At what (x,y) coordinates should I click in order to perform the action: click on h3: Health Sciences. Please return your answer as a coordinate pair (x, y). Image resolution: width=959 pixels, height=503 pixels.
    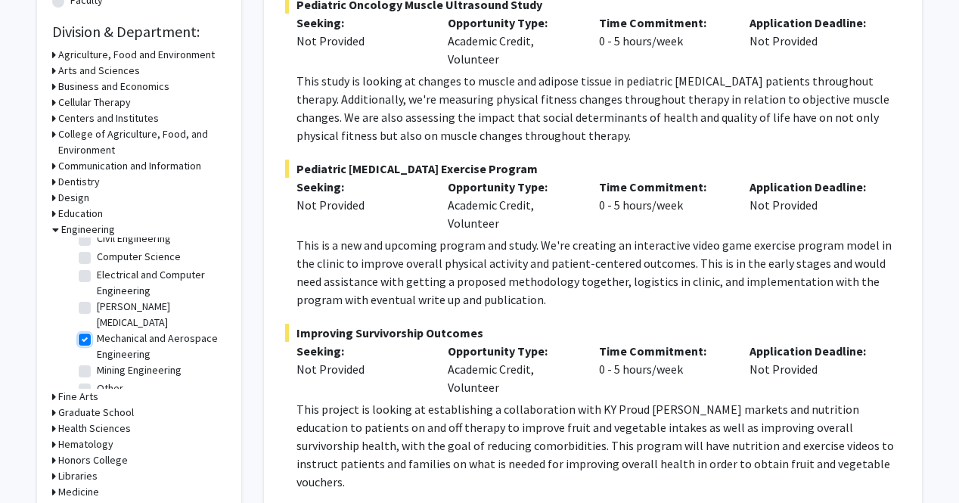
    Looking at the image, I should click on (95, 428).